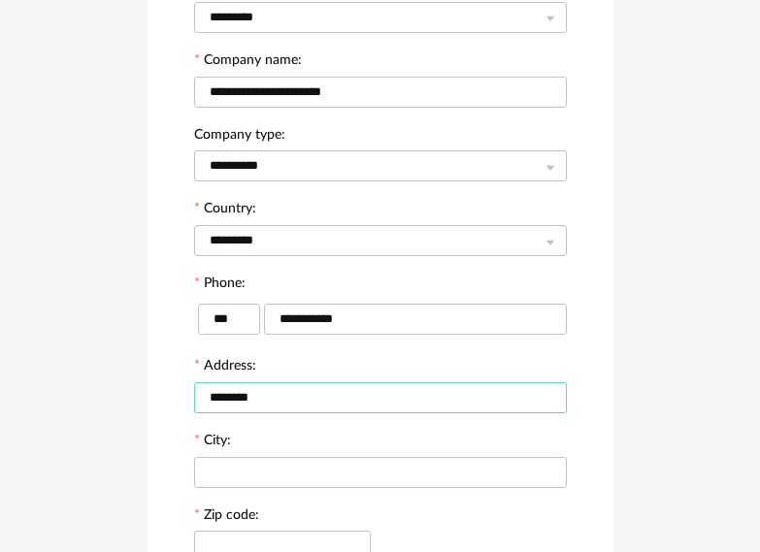 Image resolution: width=760 pixels, height=552 pixels. Describe the element at coordinates (240, 137) in the screenshot. I see `label: Company type:` at that location.